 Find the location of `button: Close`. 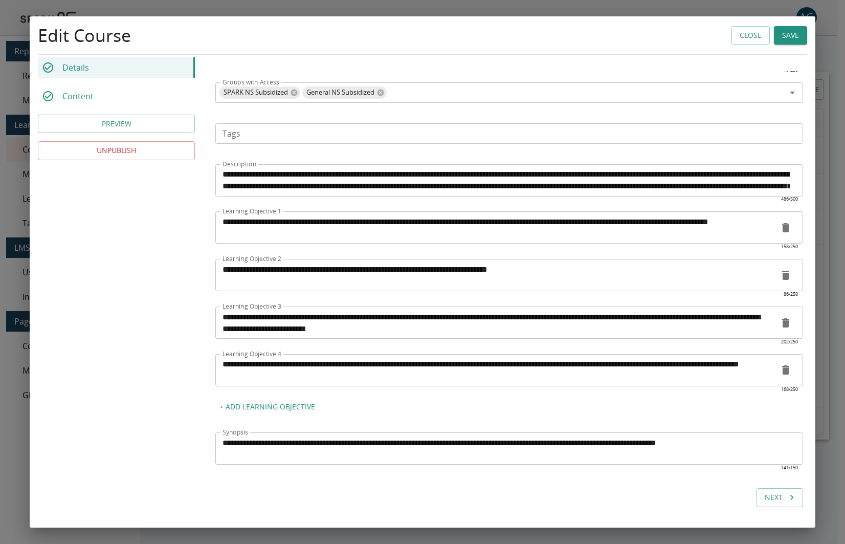

button: Close is located at coordinates (751, 35).